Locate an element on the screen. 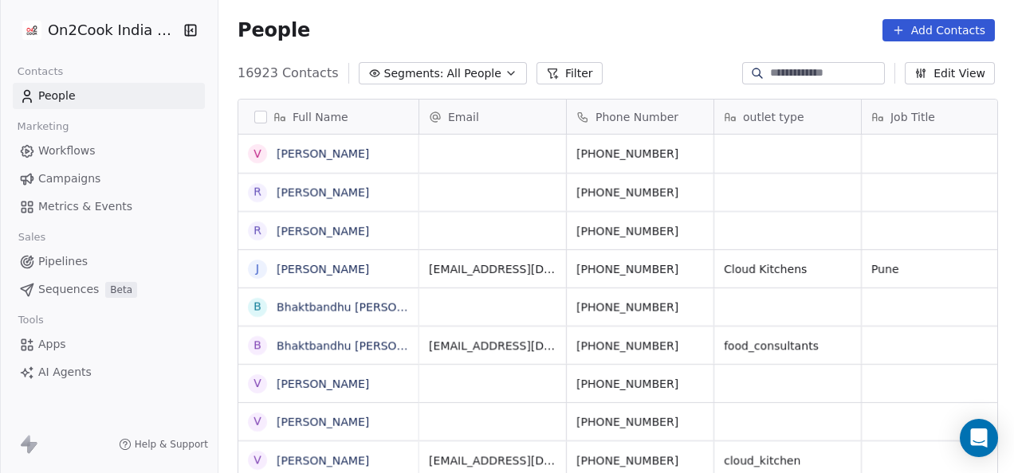  a: Workflows is located at coordinates (108, 151).